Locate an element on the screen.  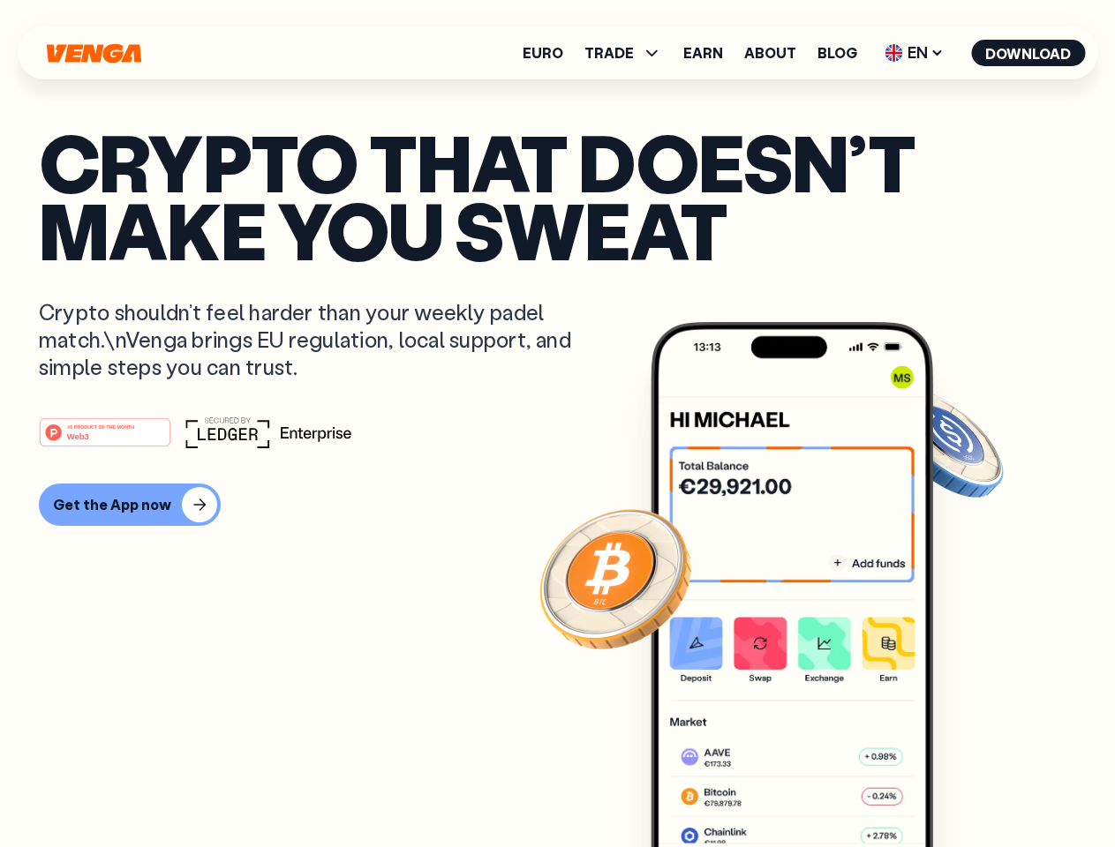
a: Get the App now is located at coordinates (557, 505).